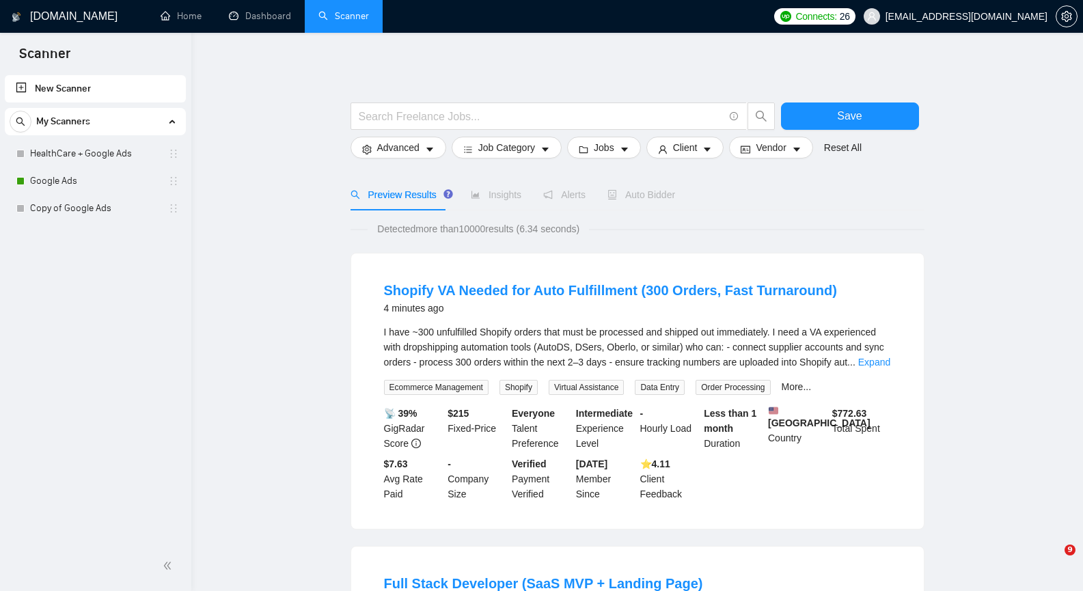 Image resolution: width=1083 pixels, height=591 pixels. I want to click on button: Save, so click(850, 116).